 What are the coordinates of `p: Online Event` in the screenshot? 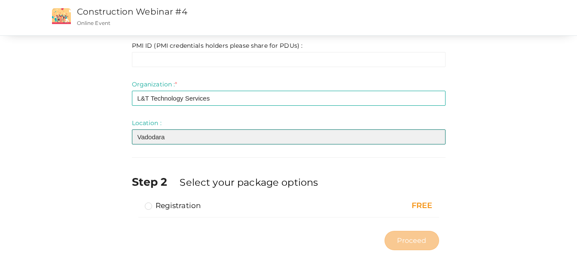 It's located at (221, 23).